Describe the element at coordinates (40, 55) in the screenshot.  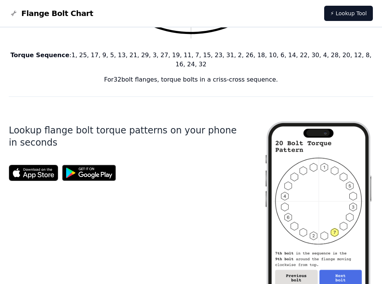
I see `b: Torque Sequence` at that location.